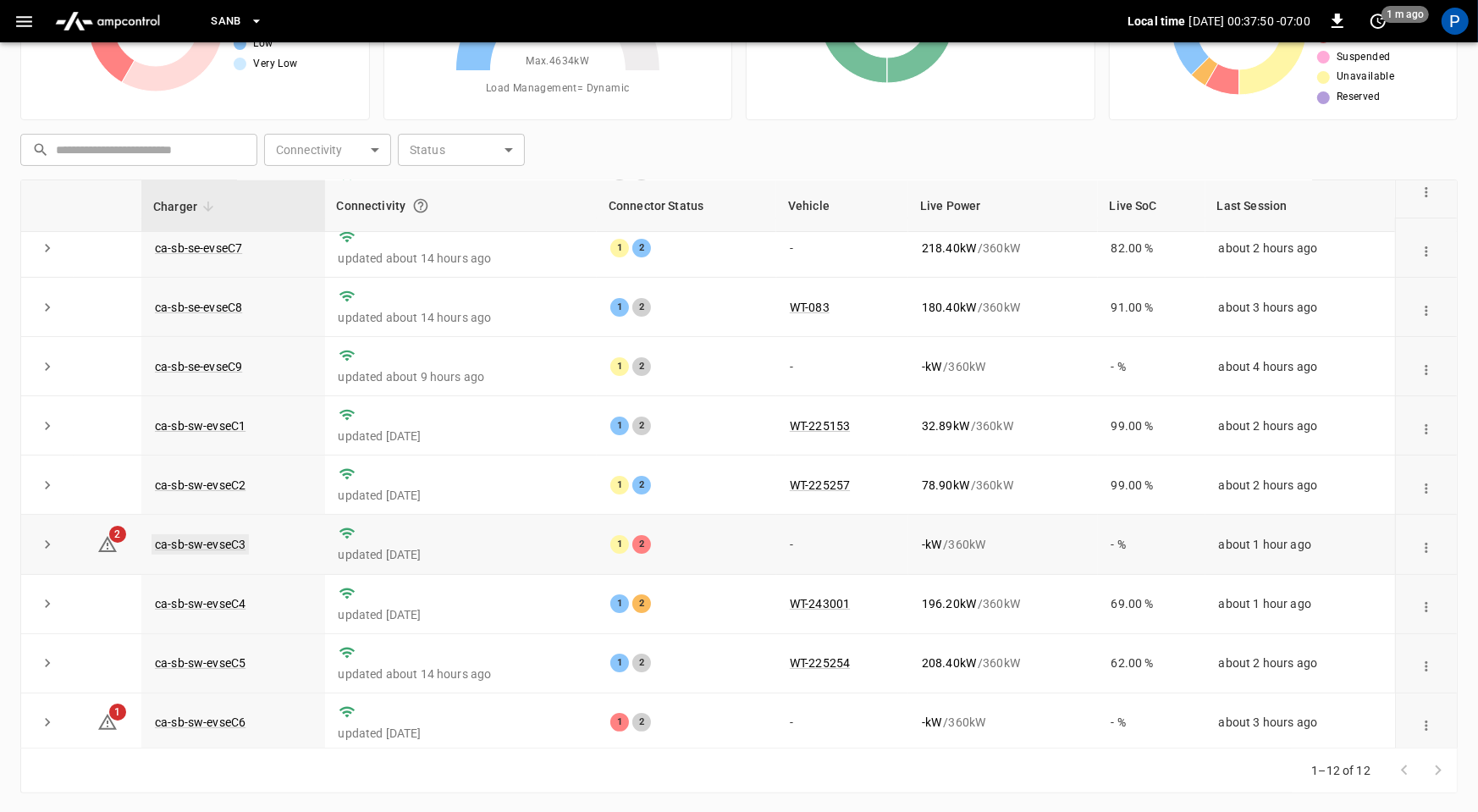  I want to click on a: ca-sb-sw-evseC1, so click(200, 426).